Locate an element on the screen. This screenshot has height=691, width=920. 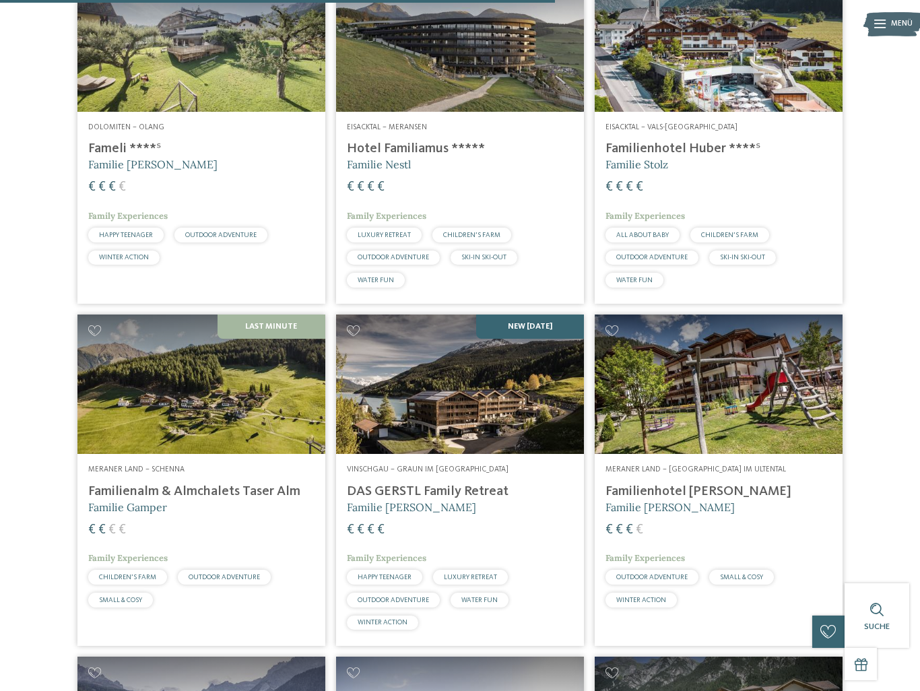
span: ALL ABOUT BABY is located at coordinates (642, 235).